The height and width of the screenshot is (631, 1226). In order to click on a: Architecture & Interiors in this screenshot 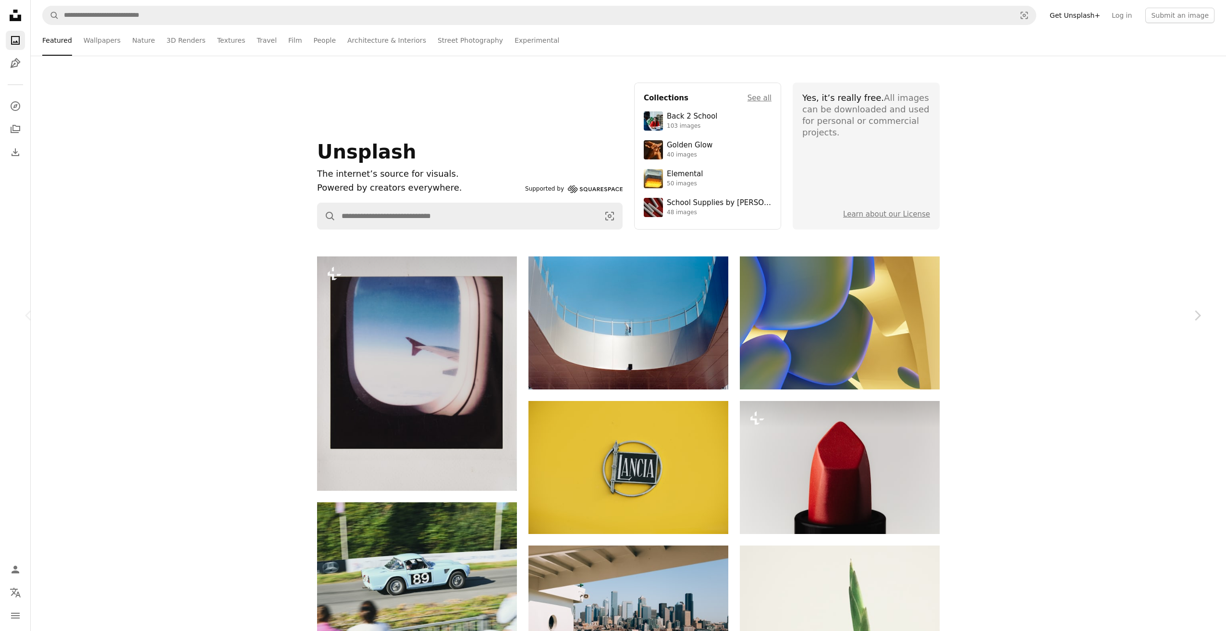, I will do `click(387, 40)`.